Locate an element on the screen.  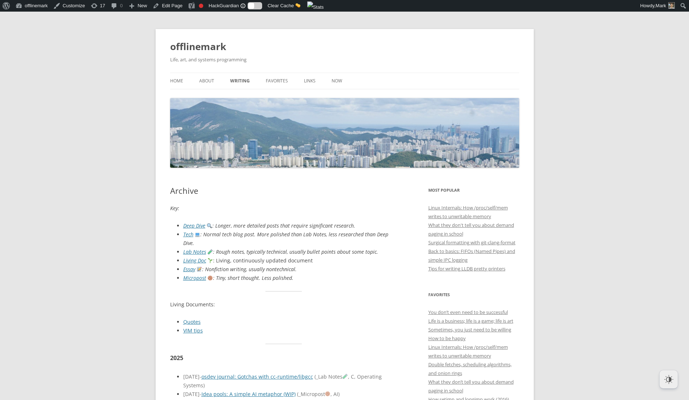
div: Focus keyphrase not set is located at coordinates (201, 6).